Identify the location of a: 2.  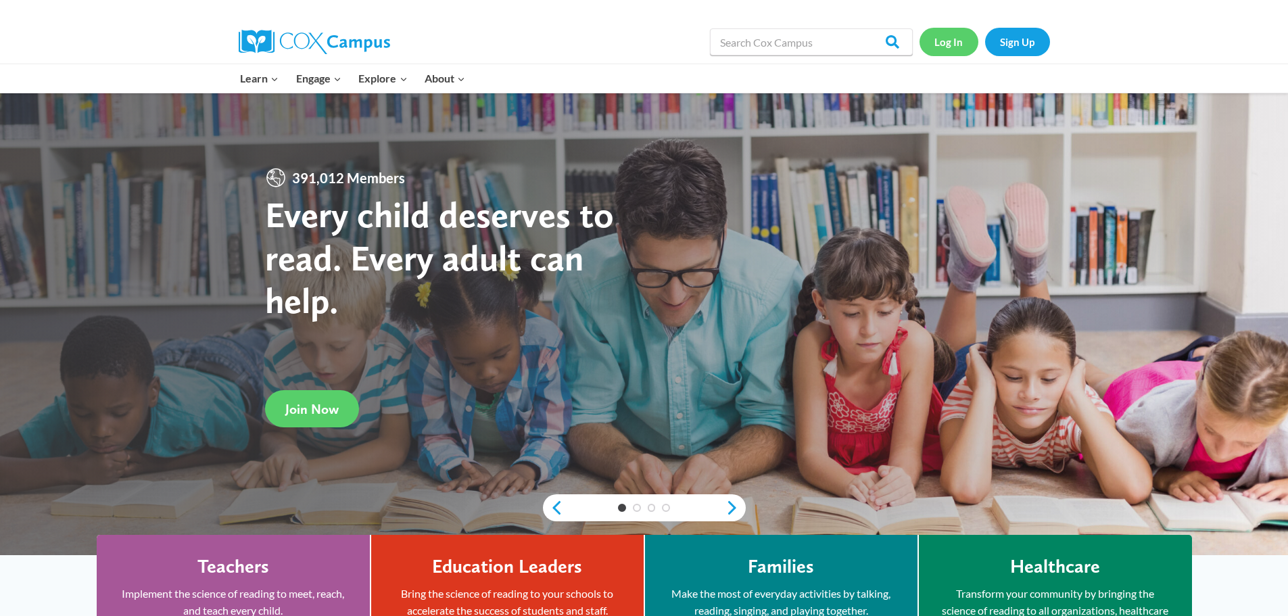
(637, 508).